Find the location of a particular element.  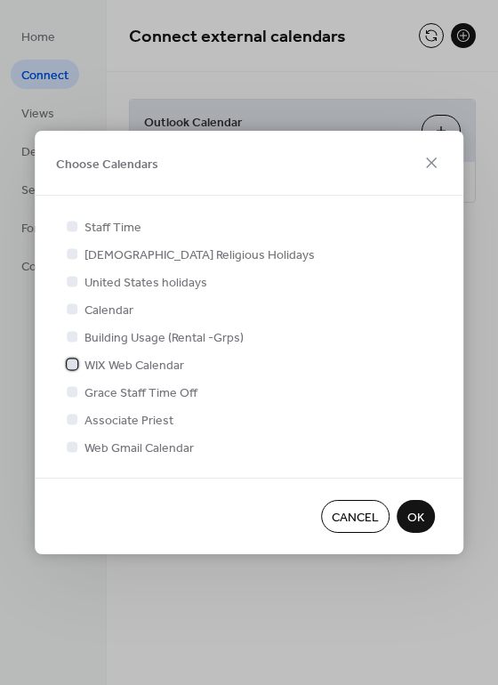

span: Choose Calendars is located at coordinates (107, 164).